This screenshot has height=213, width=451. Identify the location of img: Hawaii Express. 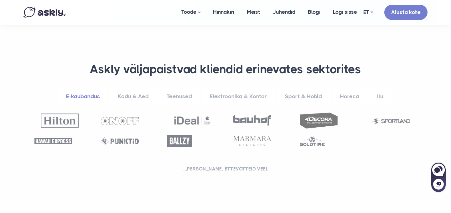
(53, 141).